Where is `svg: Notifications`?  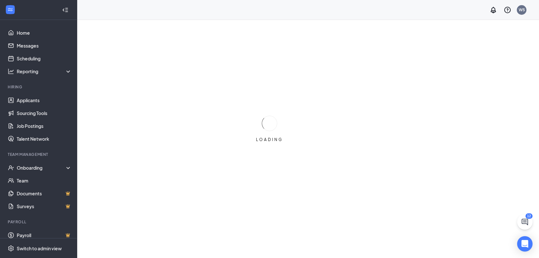 svg: Notifications is located at coordinates (494, 10).